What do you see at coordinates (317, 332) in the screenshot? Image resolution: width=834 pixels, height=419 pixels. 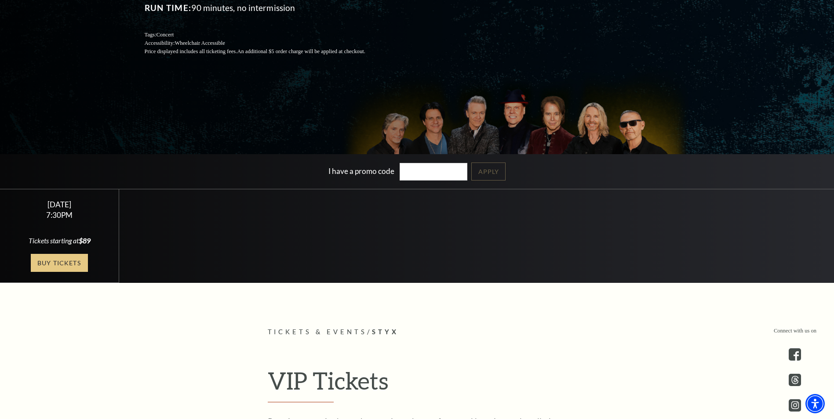 I see `span: Tickets & Events` at bounding box center [317, 332].